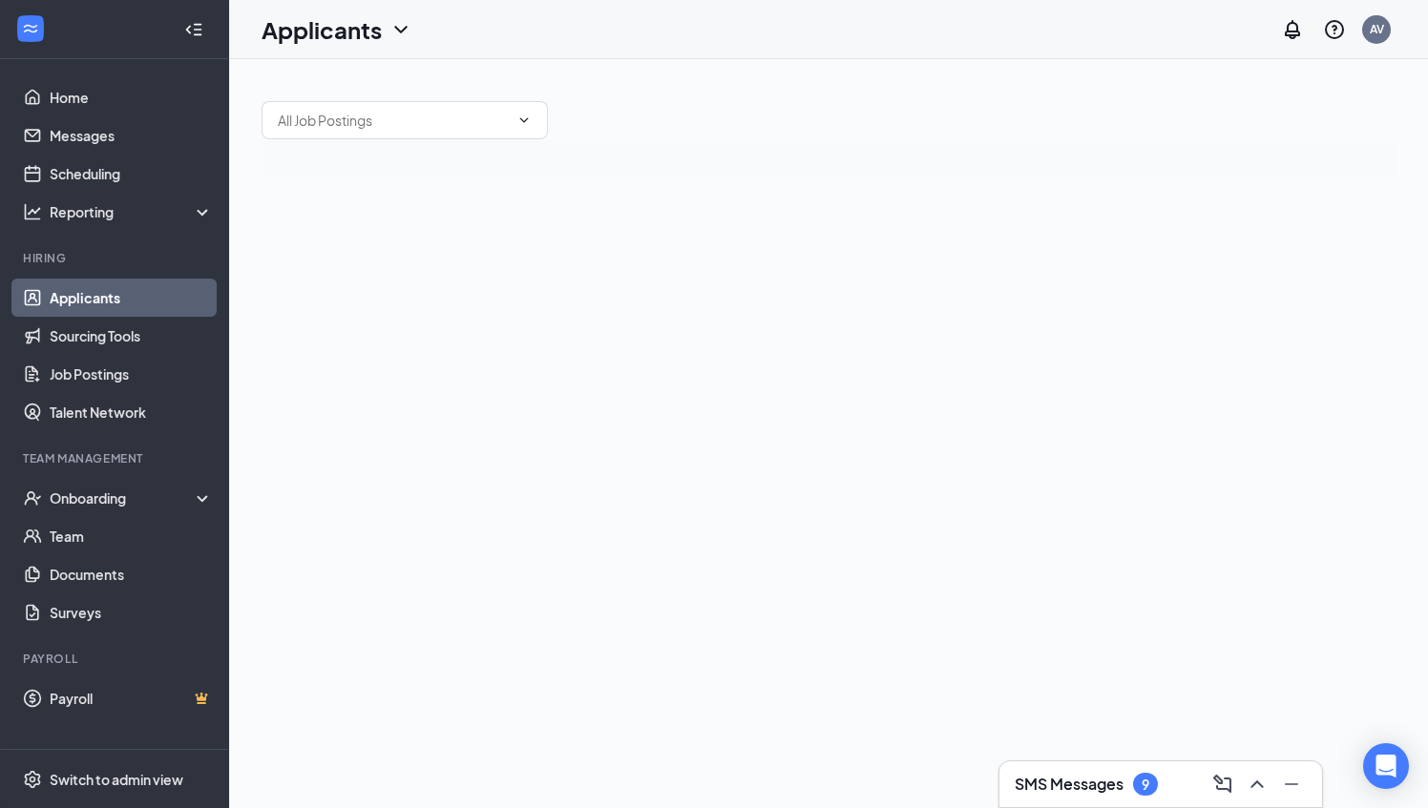 Image resolution: width=1428 pixels, height=808 pixels. I want to click on a: Applicants, so click(131, 298).